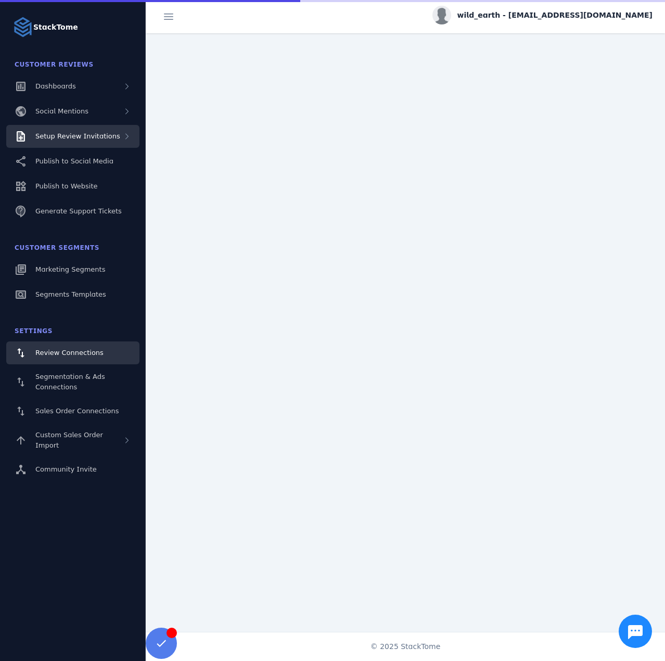 The height and width of the screenshot is (661, 665). I want to click on span: © 2025 StackTome, so click(406, 647).